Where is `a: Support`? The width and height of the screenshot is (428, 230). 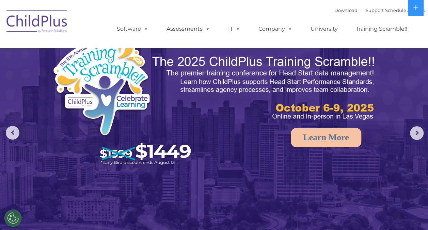
a: Support is located at coordinates (375, 10).